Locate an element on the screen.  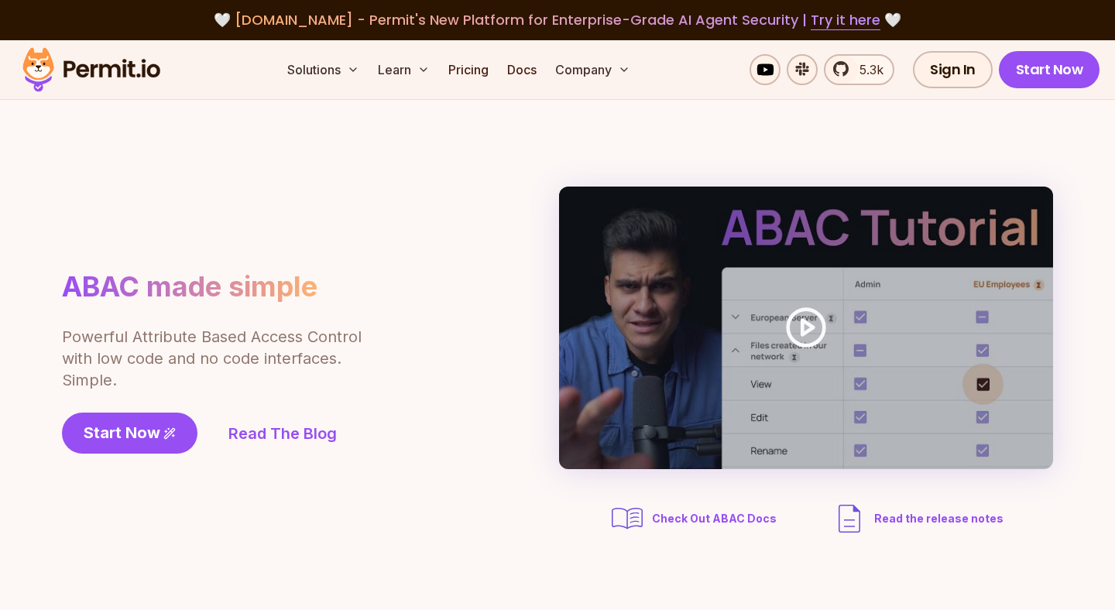
h1: ABAC made simple is located at coordinates (190, 286).